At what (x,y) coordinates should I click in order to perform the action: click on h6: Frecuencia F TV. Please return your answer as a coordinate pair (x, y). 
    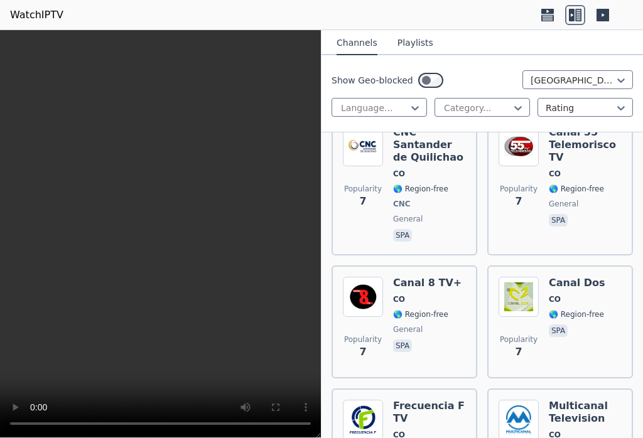
    Looking at the image, I should click on (430, 413).